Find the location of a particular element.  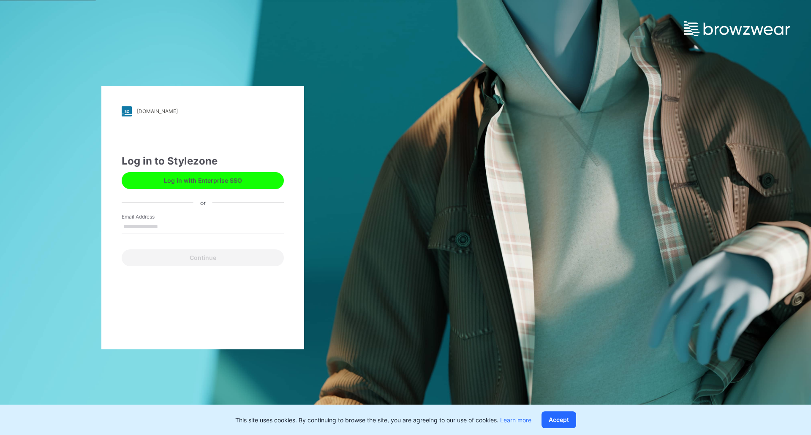

img: stylezone-logo.562084cfcfab977791bfbf7441f1a819.svg is located at coordinates (127, 111).